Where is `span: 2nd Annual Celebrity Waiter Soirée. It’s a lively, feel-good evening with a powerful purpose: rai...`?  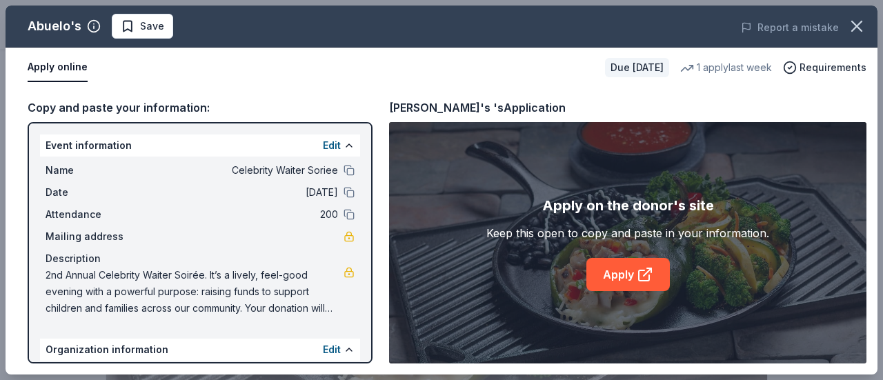 span: 2nd Annual Celebrity Waiter Soirée. It’s a lively, feel-good evening with a powerful purpose: rai... is located at coordinates (195, 292).